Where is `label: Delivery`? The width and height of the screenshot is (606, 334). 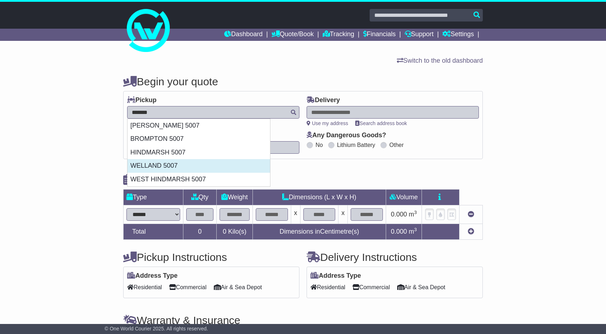 label: Delivery is located at coordinates (323, 100).